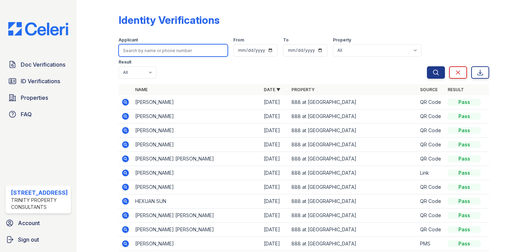 This screenshot has height=252, width=531. Describe the element at coordinates (125, 62) in the screenshot. I see `label: Result` at that location.